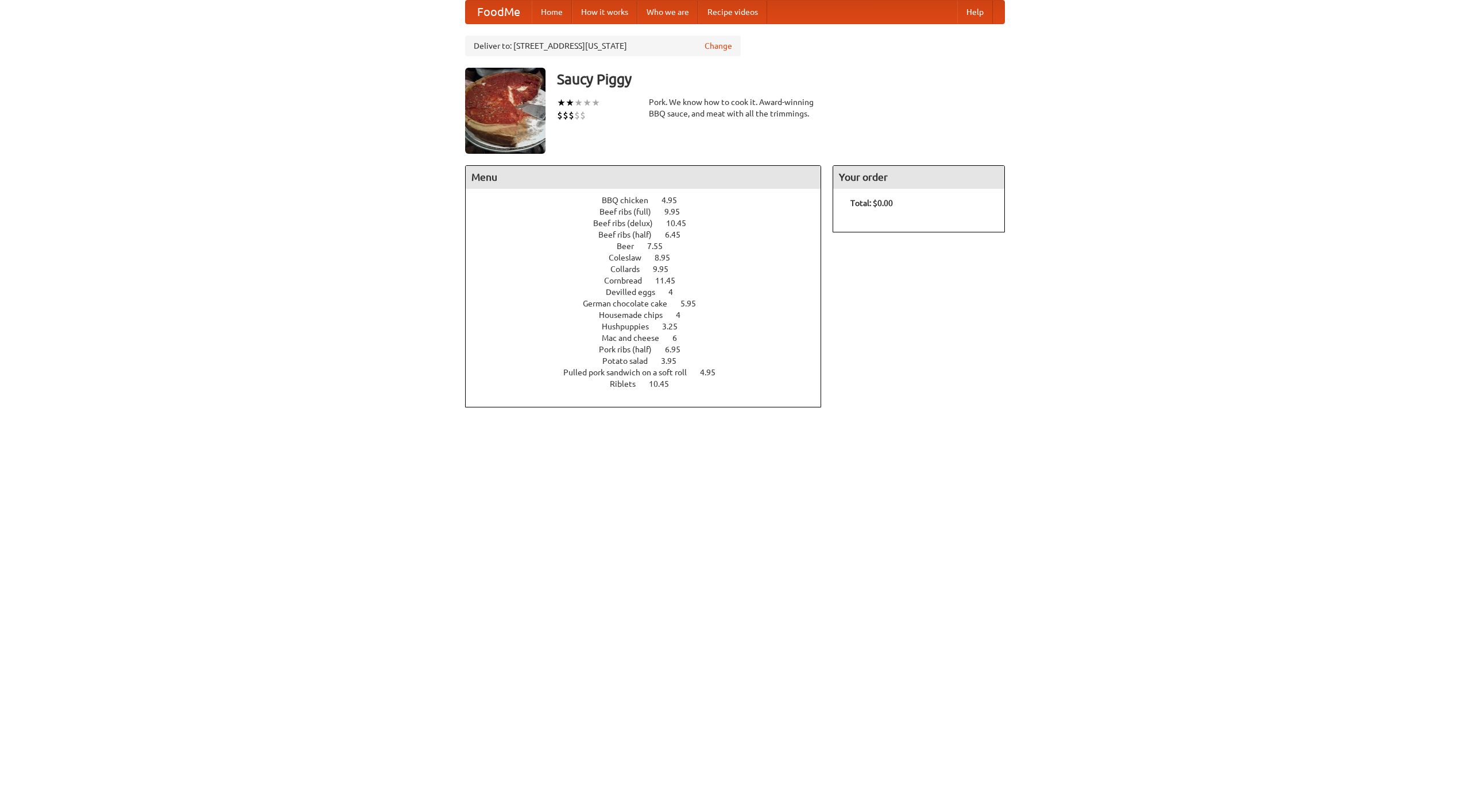  What do you see at coordinates (650, 339) in the screenshot?
I see `a: Mac and cheese 6` at bounding box center [650, 339].